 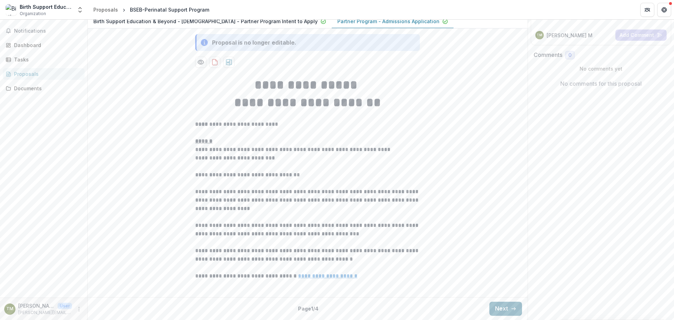 I want to click on p: Partner Program - Admissions Application, so click(x=388, y=21).